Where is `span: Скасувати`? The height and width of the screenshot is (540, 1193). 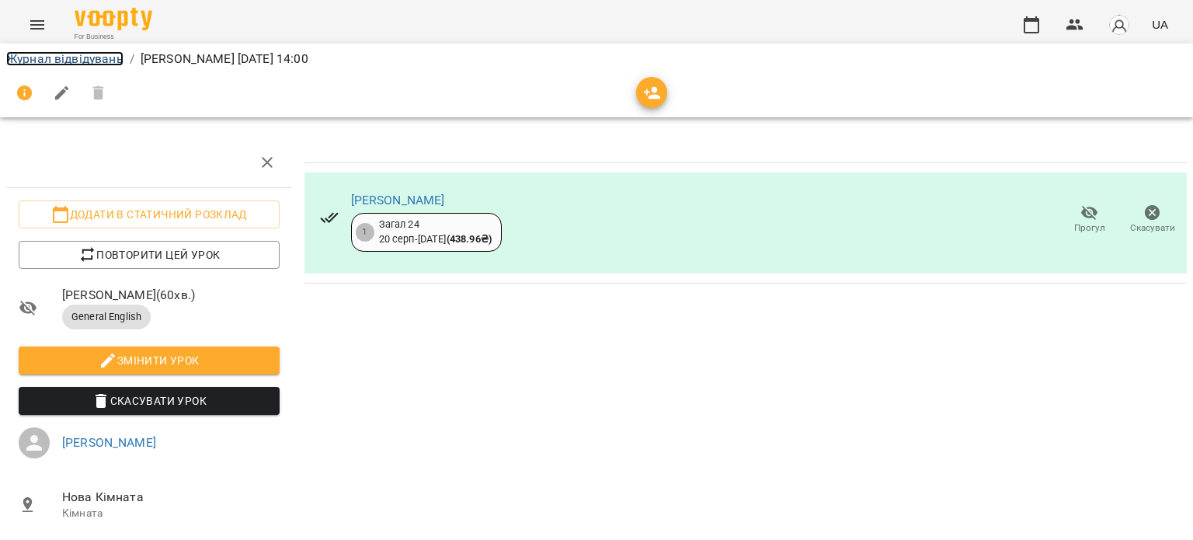
span: Скасувати is located at coordinates (1153, 228).